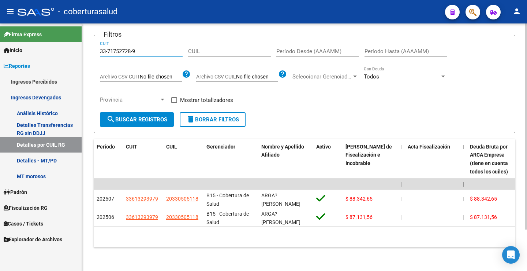 This screenshot has height=271, width=527. Describe the element at coordinates (10, 11) in the screenshot. I see `mat-icon: menu` at that location.